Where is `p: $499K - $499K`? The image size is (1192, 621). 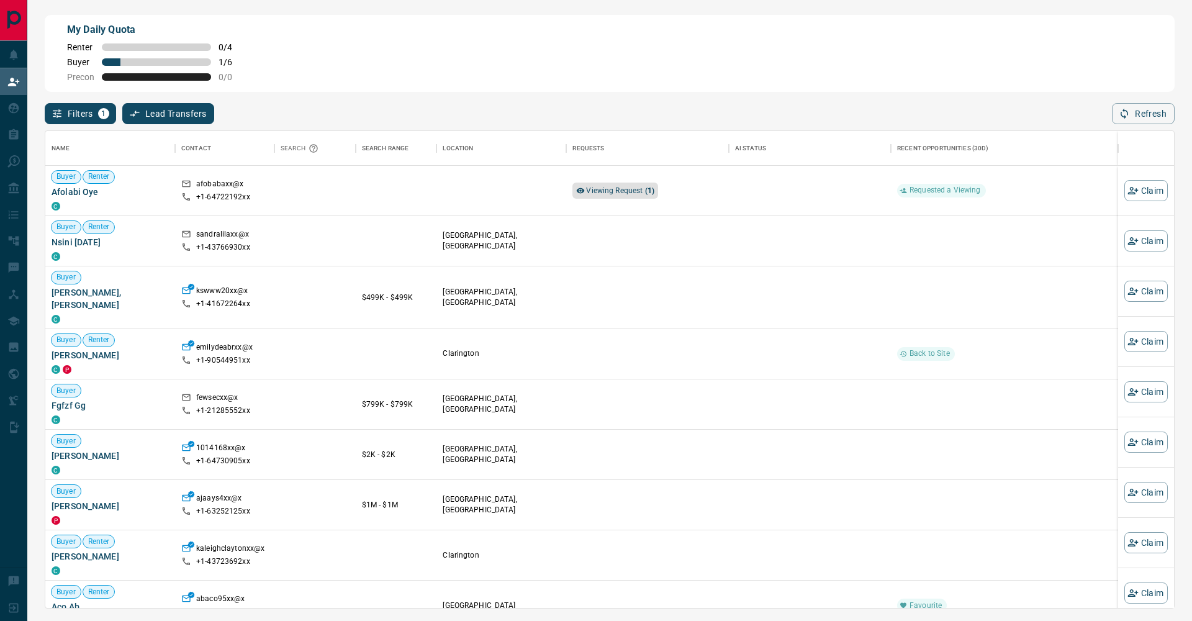 p: $499K - $499K is located at coordinates (396, 297).